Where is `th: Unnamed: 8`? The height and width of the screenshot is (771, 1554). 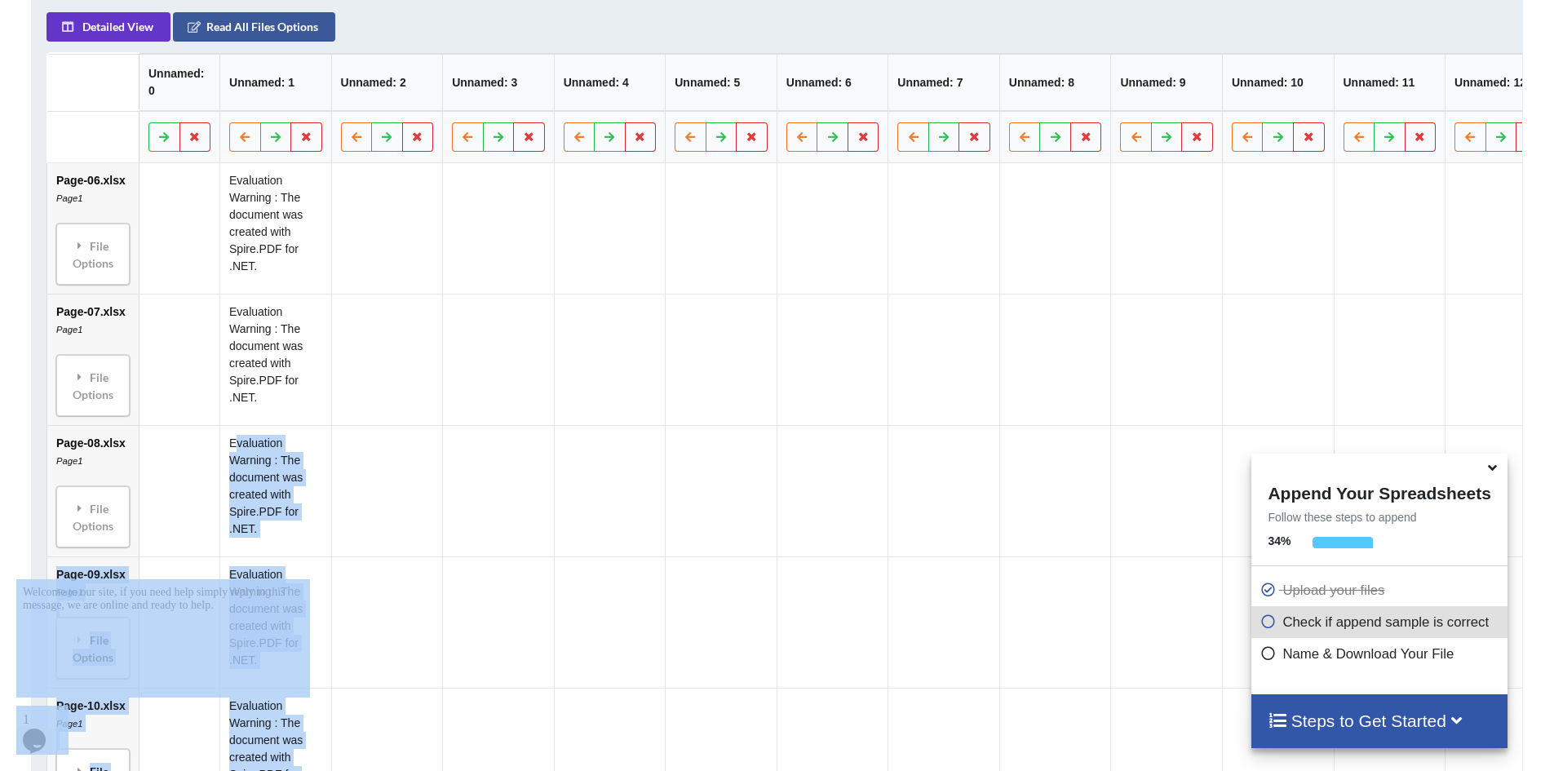 th: Unnamed: 8 is located at coordinates (1055, 82).